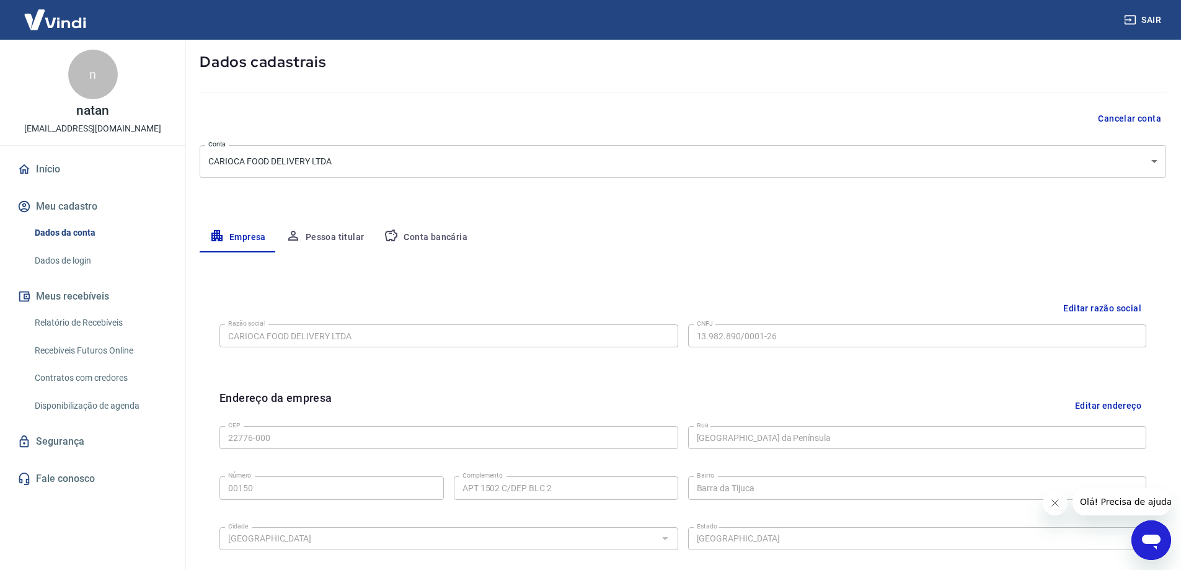 The image size is (1181, 570). Describe the element at coordinates (1102, 308) in the screenshot. I see `button: Editar razão social` at that location.